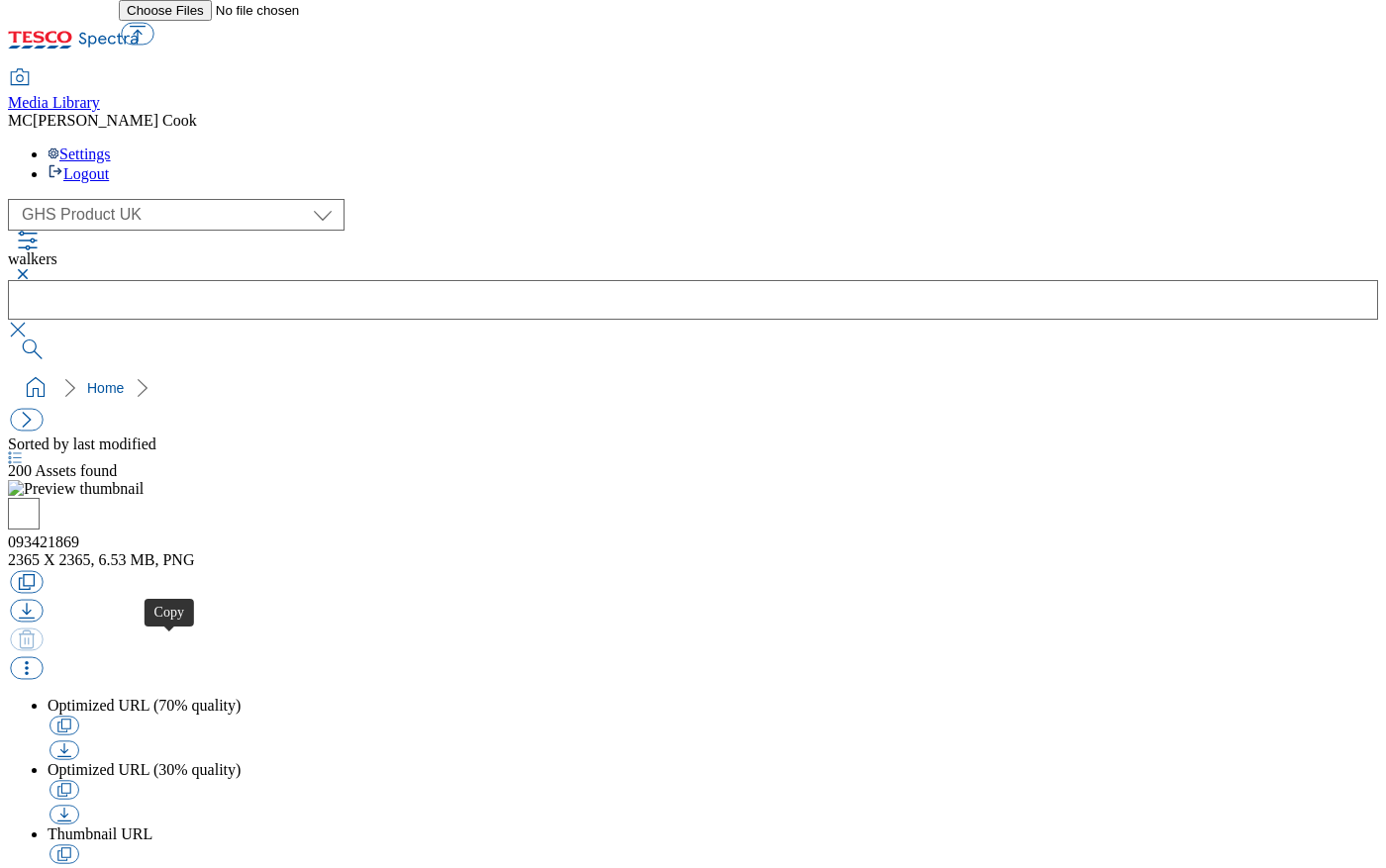 The width and height of the screenshot is (1386, 868). Describe the element at coordinates (78, 173) in the screenshot. I see `a: Logout` at that location.